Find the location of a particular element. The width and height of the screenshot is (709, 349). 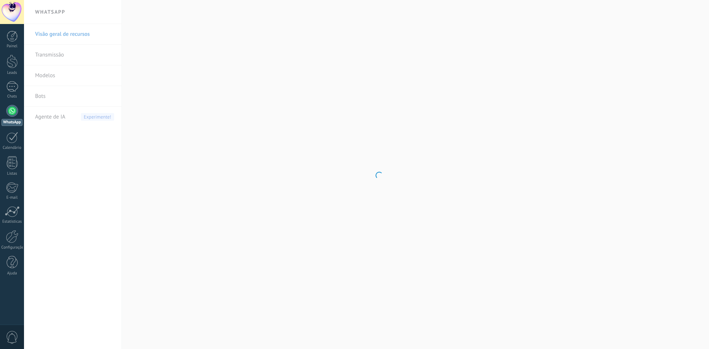

div: E-mail is located at coordinates (12, 197).